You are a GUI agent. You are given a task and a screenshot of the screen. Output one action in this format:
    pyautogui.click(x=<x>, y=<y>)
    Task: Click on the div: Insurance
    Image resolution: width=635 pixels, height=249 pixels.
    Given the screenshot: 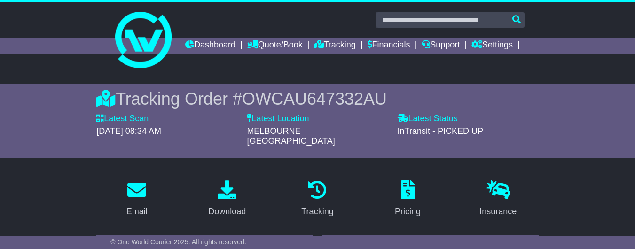 What is the action you would take?
    pyautogui.click(x=498, y=212)
    